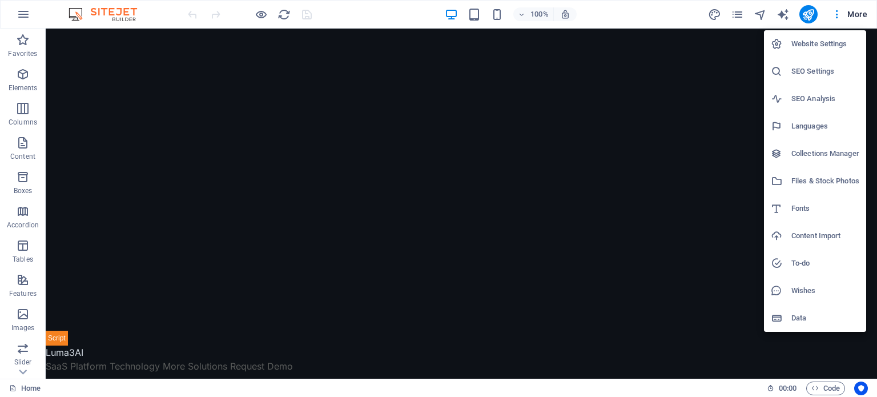 Image resolution: width=877 pixels, height=397 pixels. I want to click on h6: Content Import, so click(825, 236).